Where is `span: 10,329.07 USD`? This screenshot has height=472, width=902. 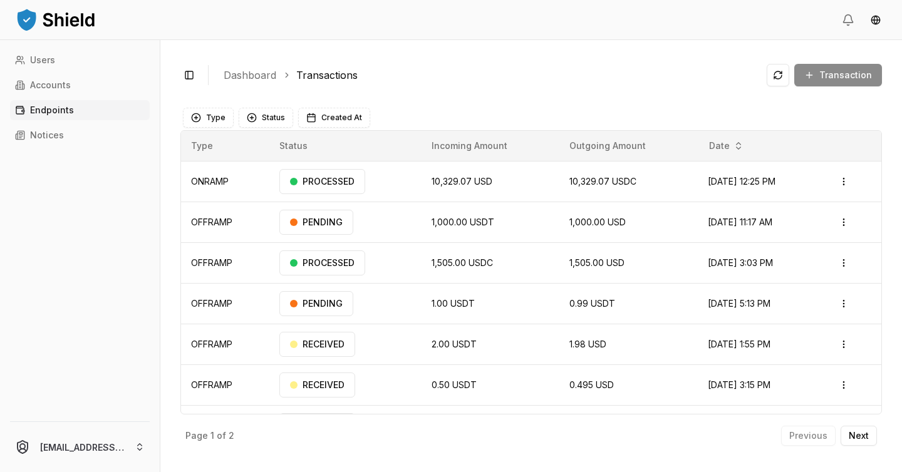
span: 10,329.07 USD is located at coordinates (462, 181).